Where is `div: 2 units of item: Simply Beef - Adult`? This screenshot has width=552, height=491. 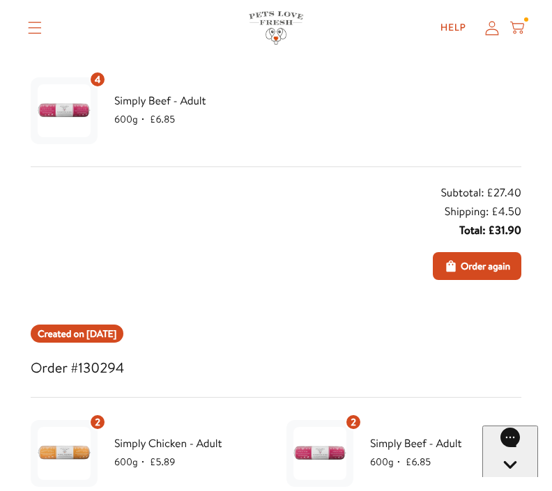 div: 2 units of item: Simply Beef - Adult is located at coordinates (353, 422).